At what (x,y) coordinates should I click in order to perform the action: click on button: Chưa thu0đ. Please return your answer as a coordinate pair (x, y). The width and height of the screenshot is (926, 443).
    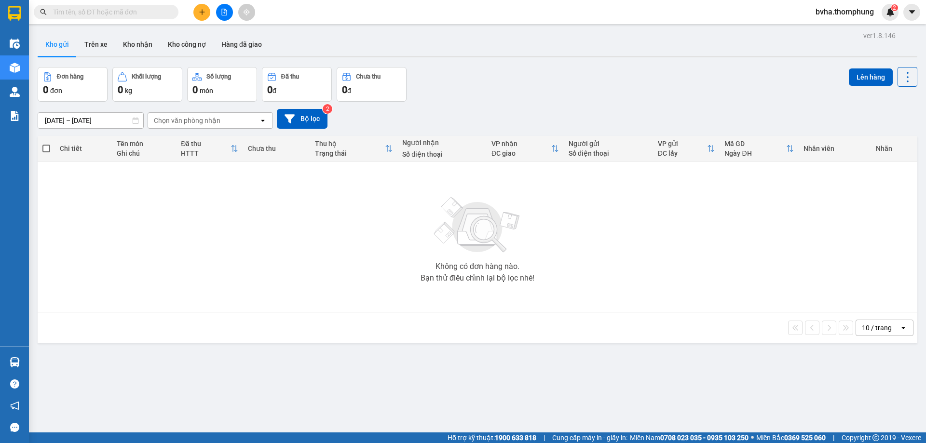
    Looking at the image, I should click on (371, 84).